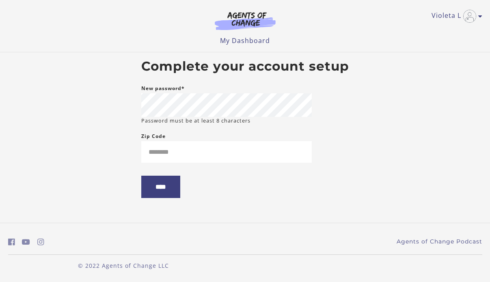 The image size is (490, 282). I want to click on a: https://www.facebook.com/groups/aswbtestprep (Open in a new window), so click(11, 242).